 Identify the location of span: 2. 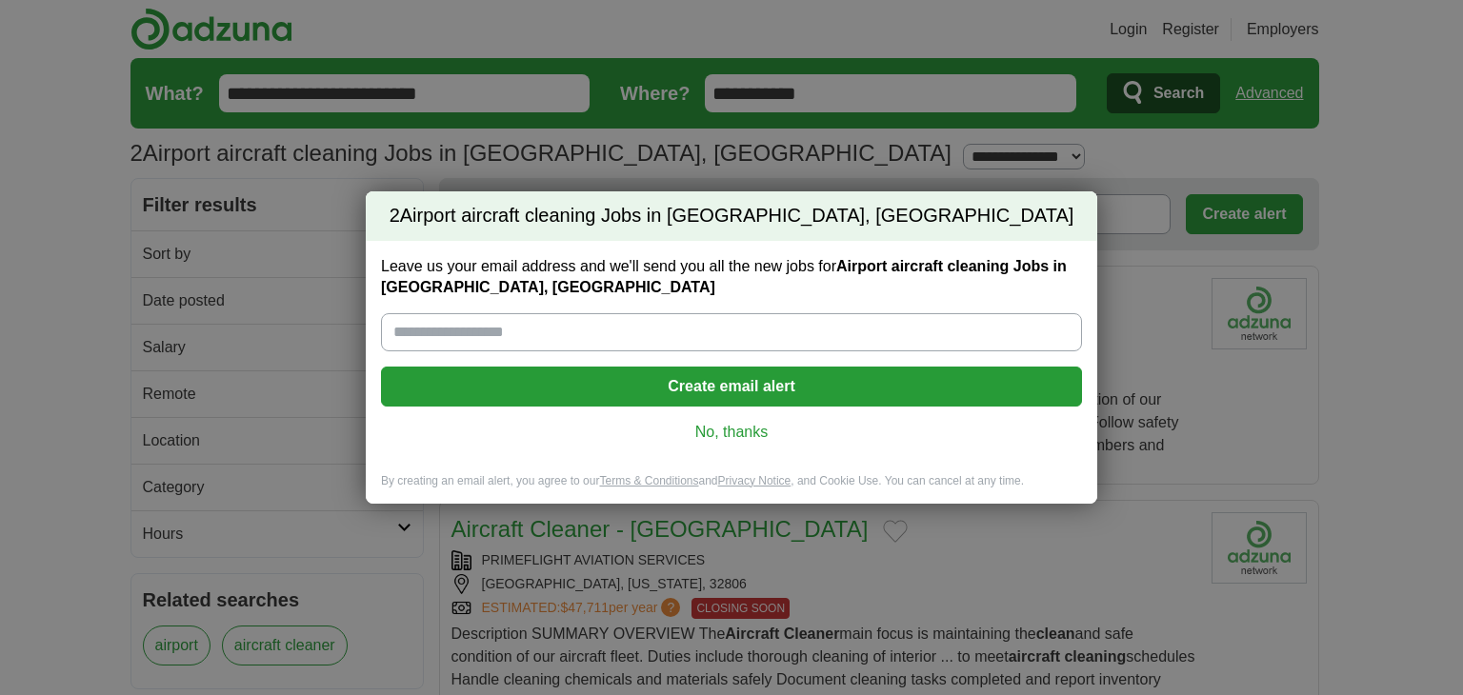
(394, 216).